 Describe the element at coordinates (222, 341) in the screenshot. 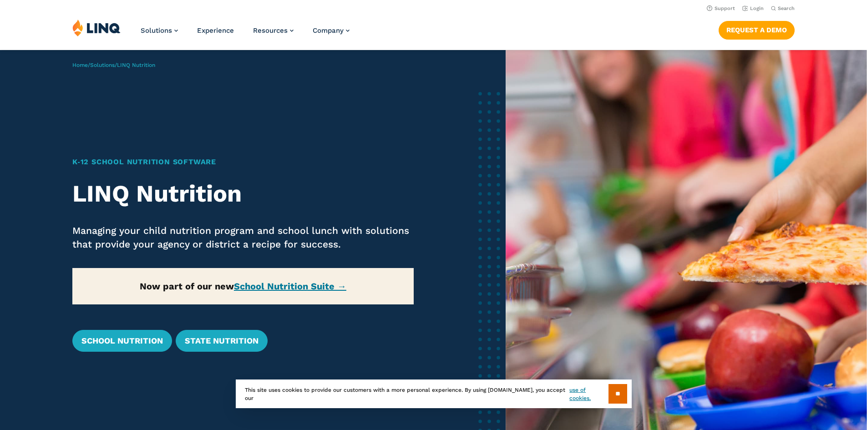

I see `a: State Nutrition` at that location.